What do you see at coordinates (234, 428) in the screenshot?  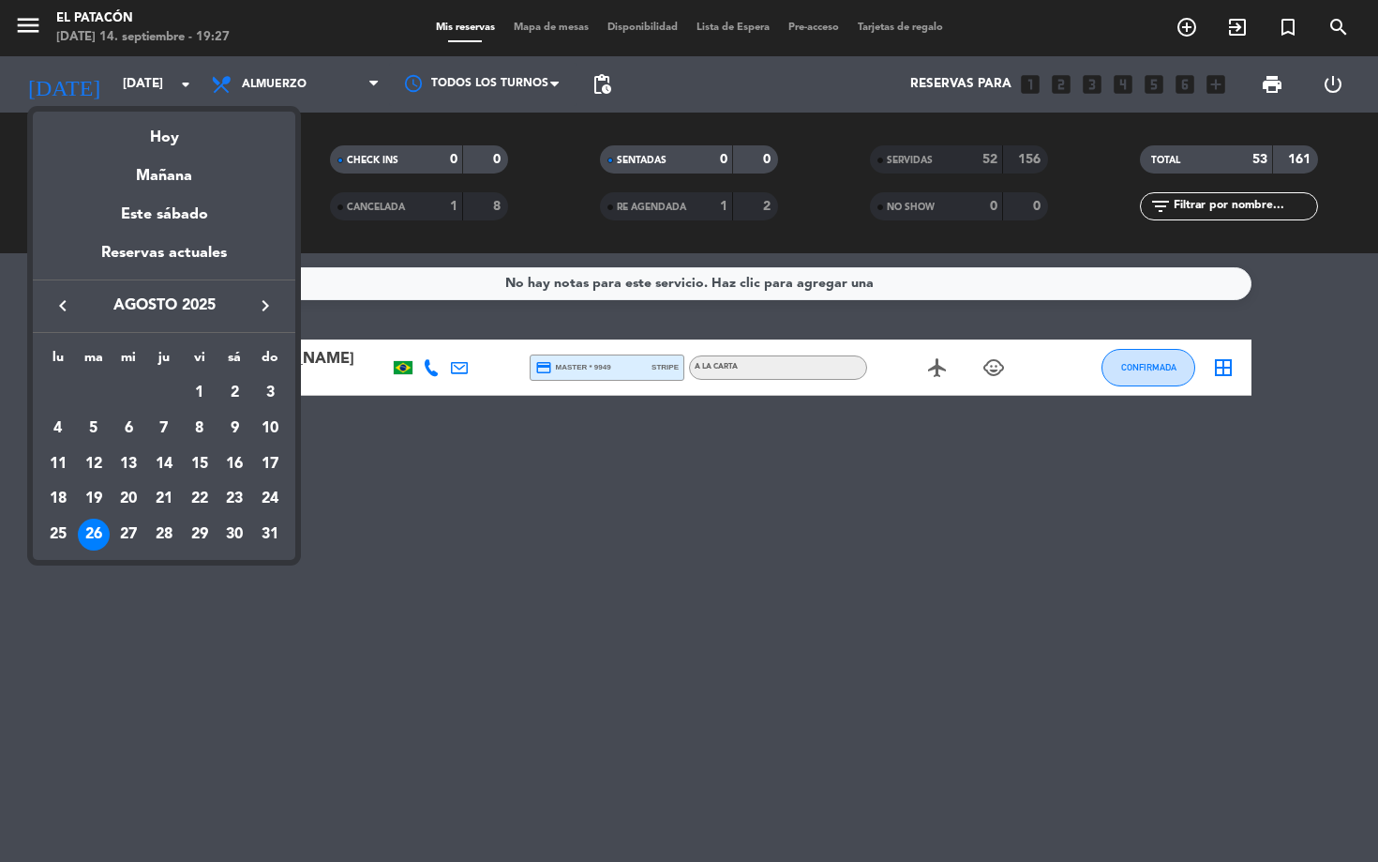 I see `div: 9` at bounding box center [234, 428].